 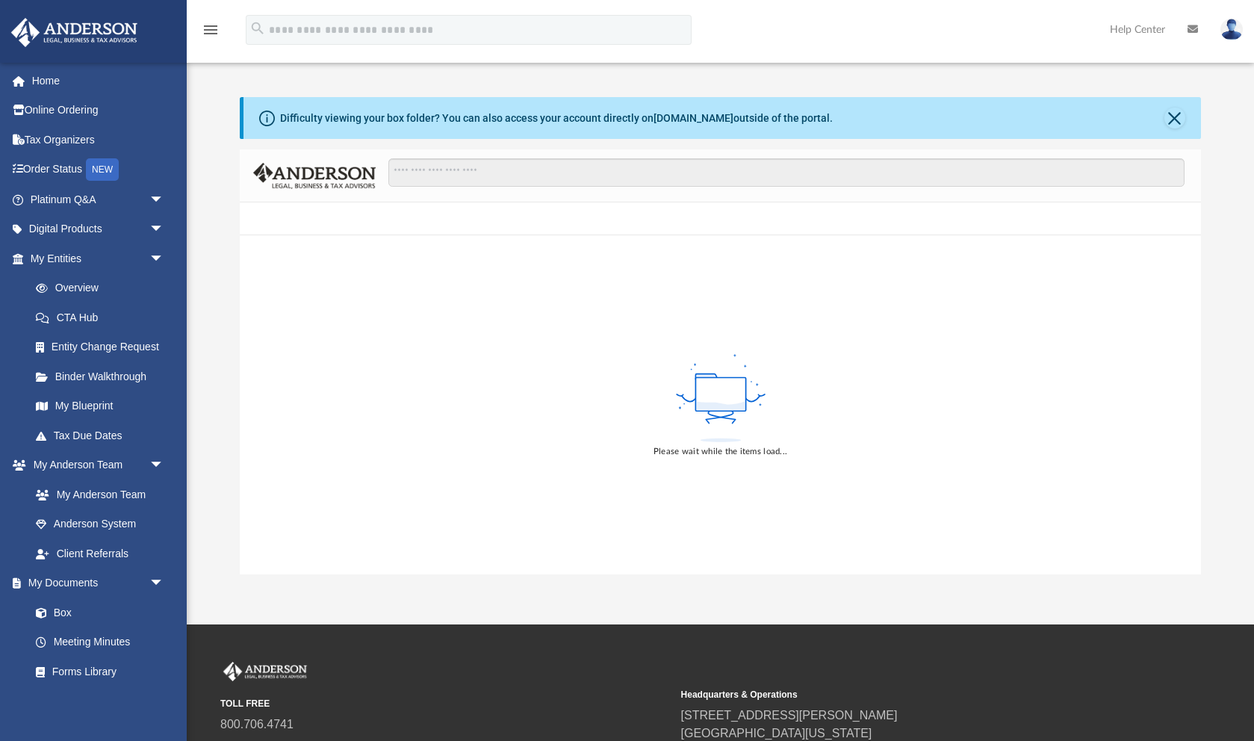 I want to click on a: My Blueprint, so click(x=100, y=406).